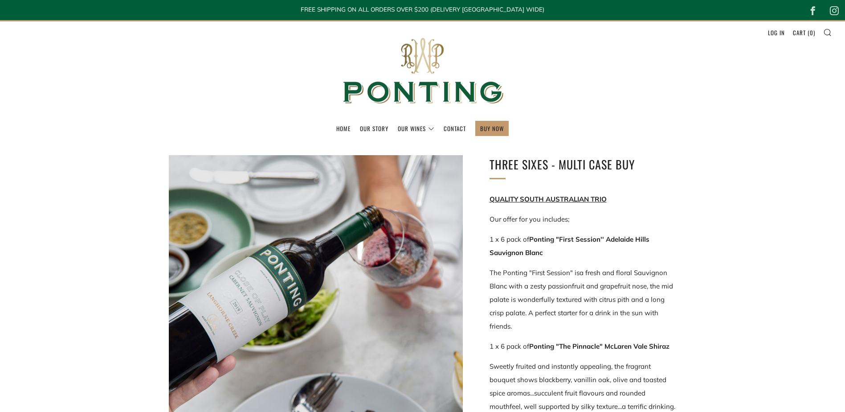 The width and height of the screenshot is (845, 412). I want to click on strong: QUALITY SOUTH AUSTRALIAN TRIO, so click(548, 199).